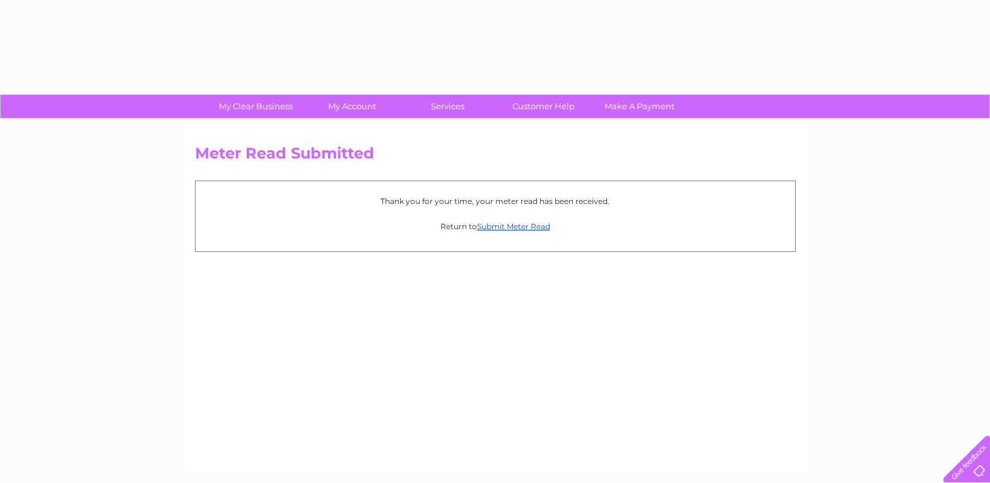  What do you see at coordinates (256, 106) in the screenshot?
I see `a: My Clear Business` at bounding box center [256, 106].